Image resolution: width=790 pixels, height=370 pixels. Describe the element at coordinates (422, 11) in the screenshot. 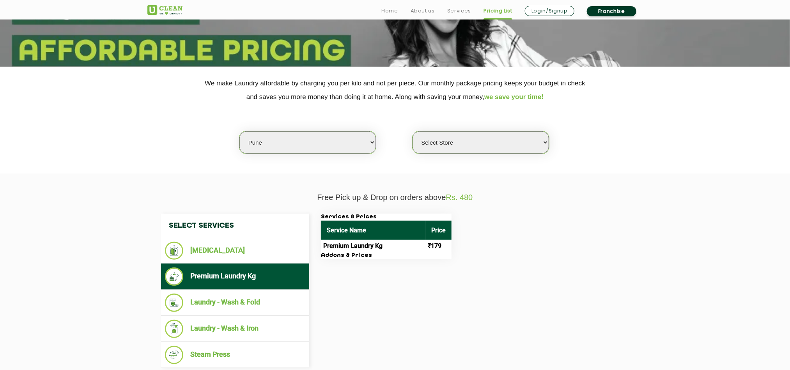

I see `a: About us` at that location.